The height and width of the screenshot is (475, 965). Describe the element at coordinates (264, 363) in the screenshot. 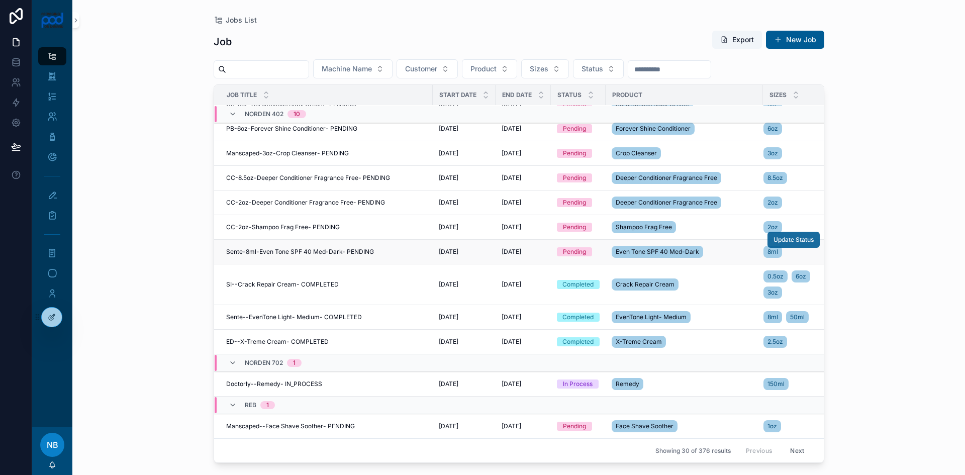

I see `span: Norden 702` at that location.